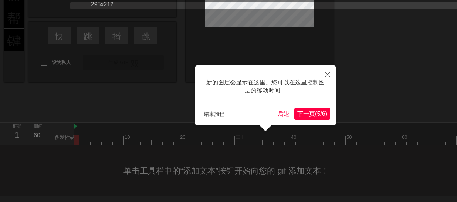  I want to click on font: 结束旅程, so click(214, 114).